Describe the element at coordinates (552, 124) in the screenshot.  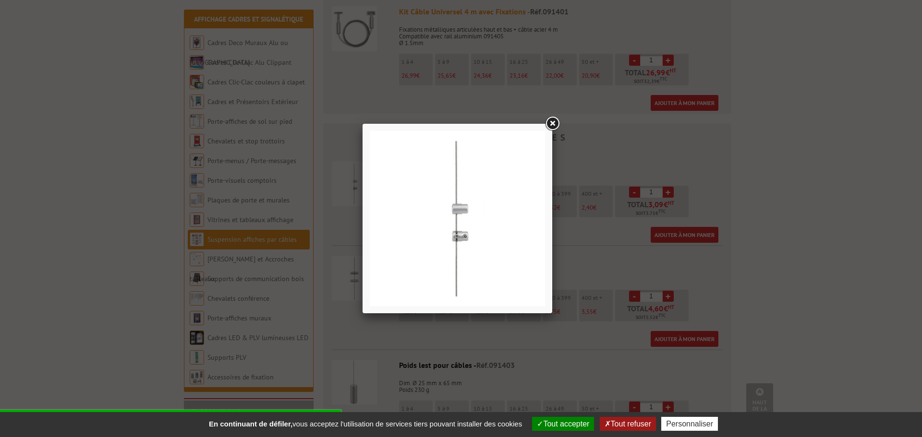
I see `a: Close` at that location.